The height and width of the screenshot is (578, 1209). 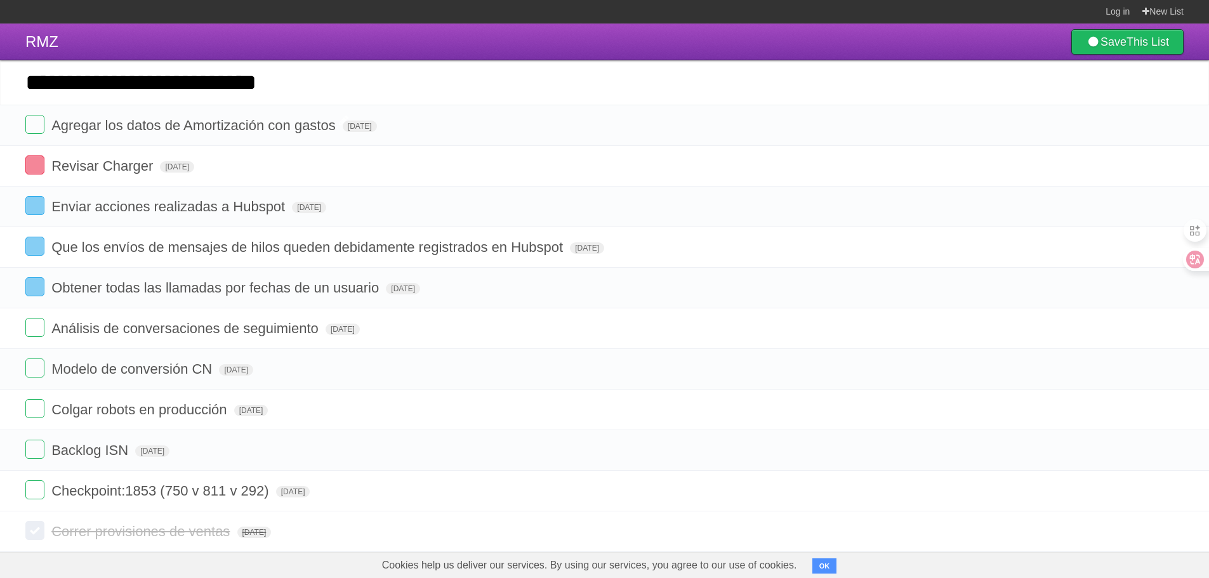 I want to click on span: Que los envíos de mensajes de hilos queden debidamente registrados en Hubspot, so click(x=309, y=247).